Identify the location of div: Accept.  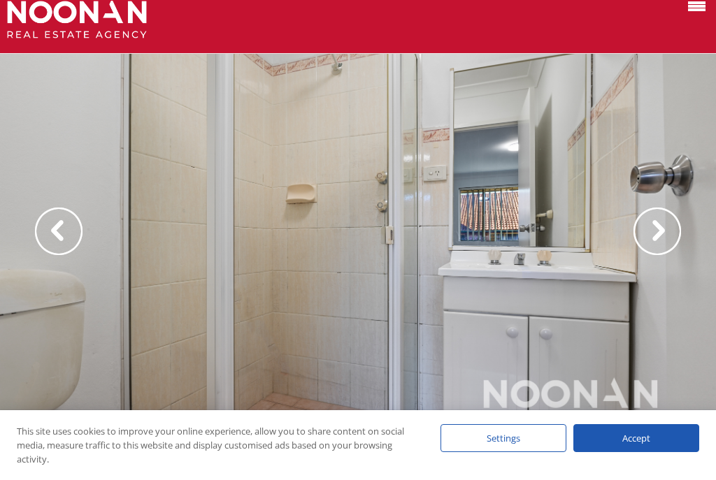
(636, 438).